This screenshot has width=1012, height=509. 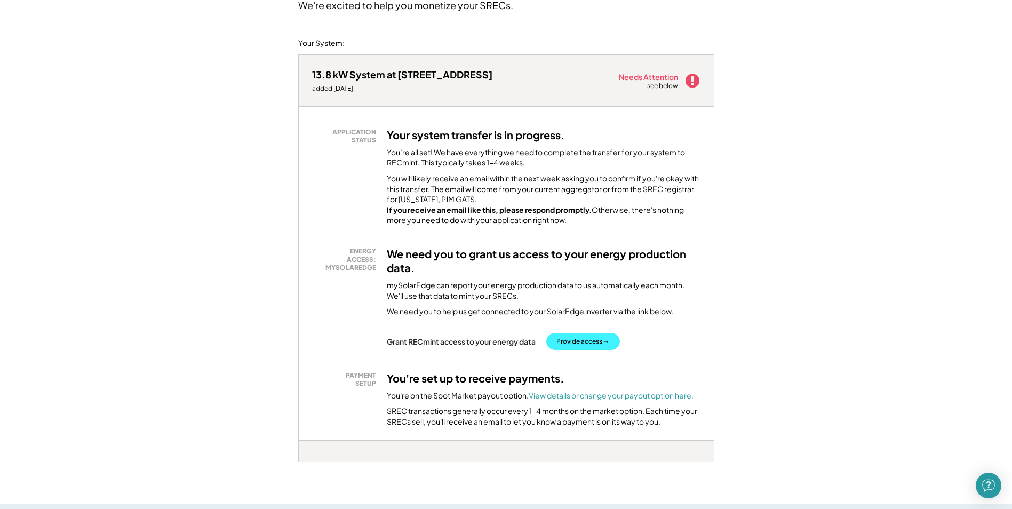 I want to click on div: You’re all set! We have everything we need to complete the transfer for your system to RECmint. T..., so click(x=544, y=157).